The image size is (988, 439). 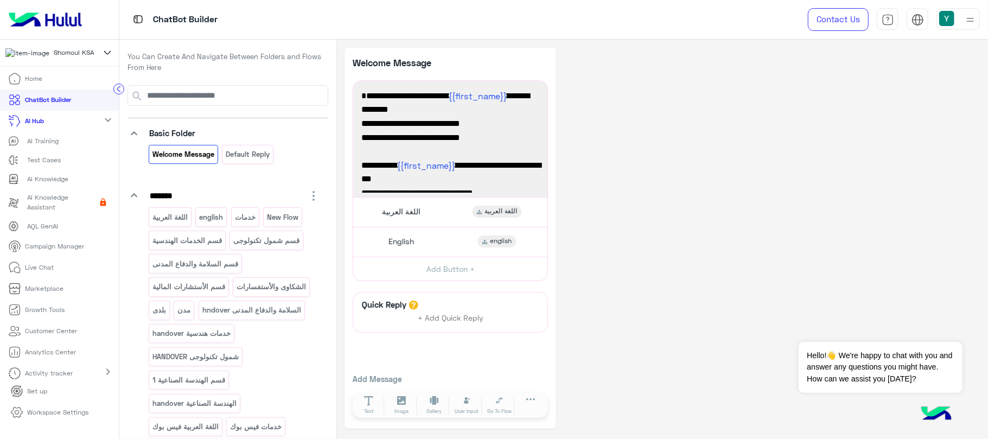 I want to click on mat-icon: chevron_right, so click(x=108, y=371).